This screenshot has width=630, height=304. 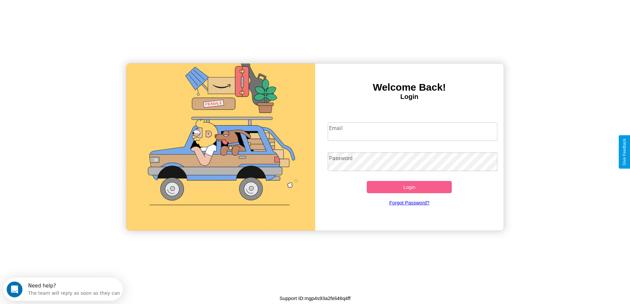 I want to click on div: Give Feedback, so click(x=624, y=152).